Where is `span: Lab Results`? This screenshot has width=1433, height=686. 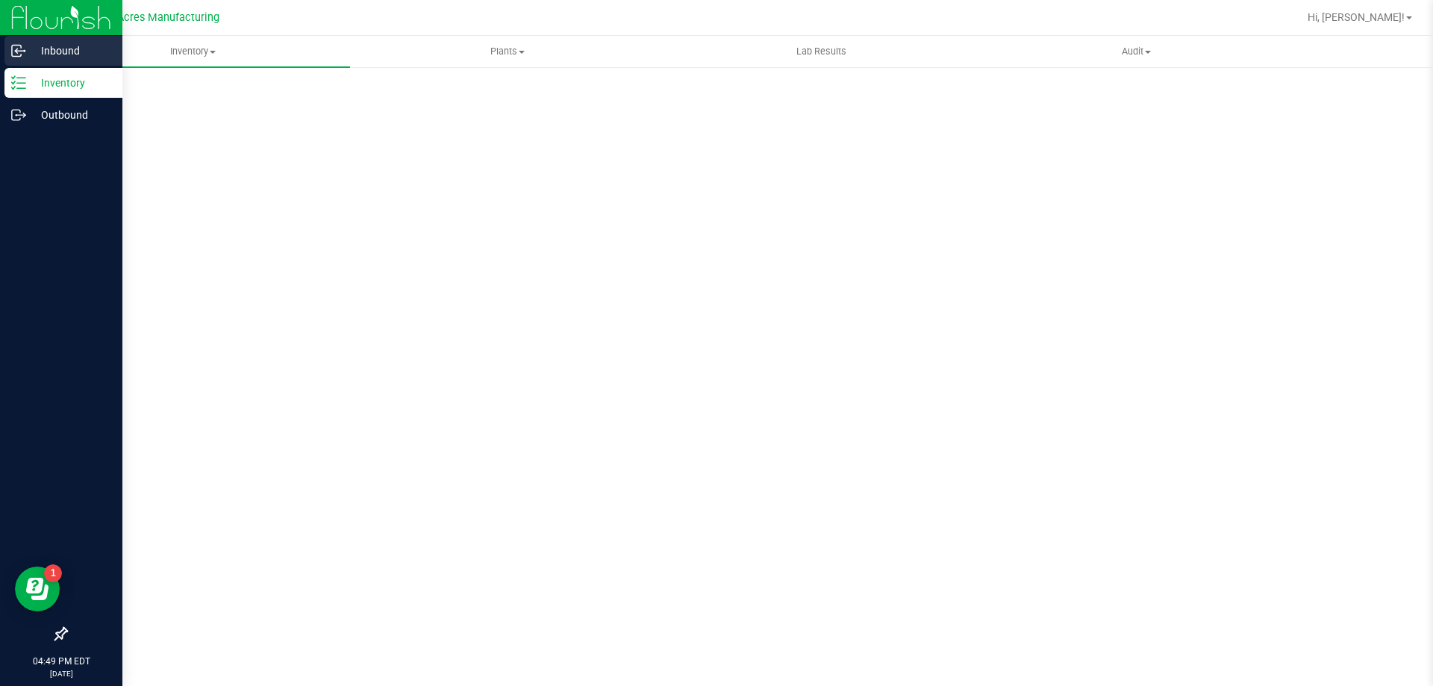
span: Lab Results is located at coordinates (821, 52).